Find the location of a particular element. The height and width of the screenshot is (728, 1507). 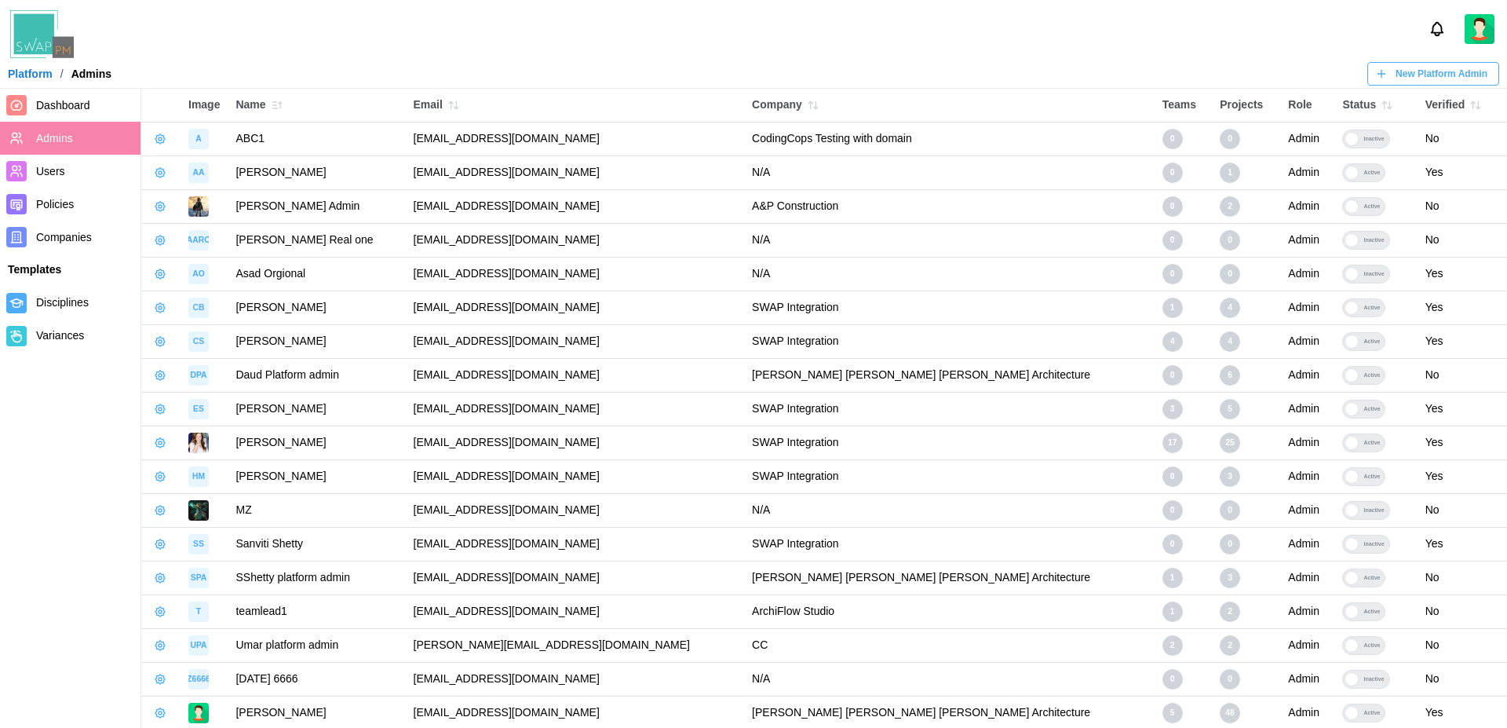

div: 17 is located at coordinates (1173, 443).